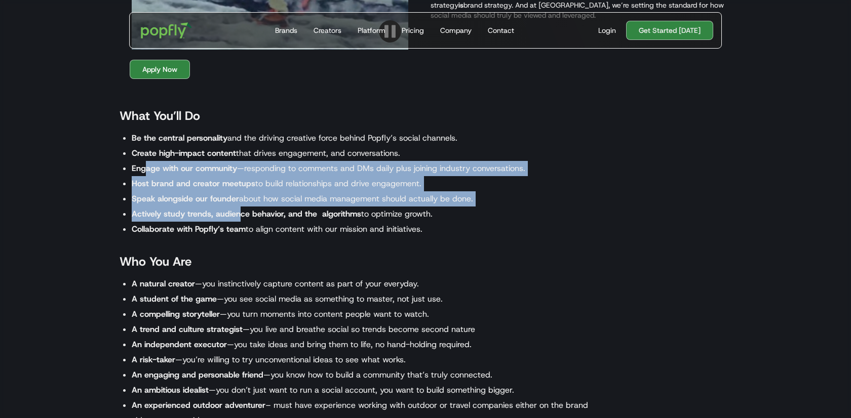 The width and height of the screenshot is (851, 418). I want to click on strong: Speak alongside our founder, so click(185, 199).